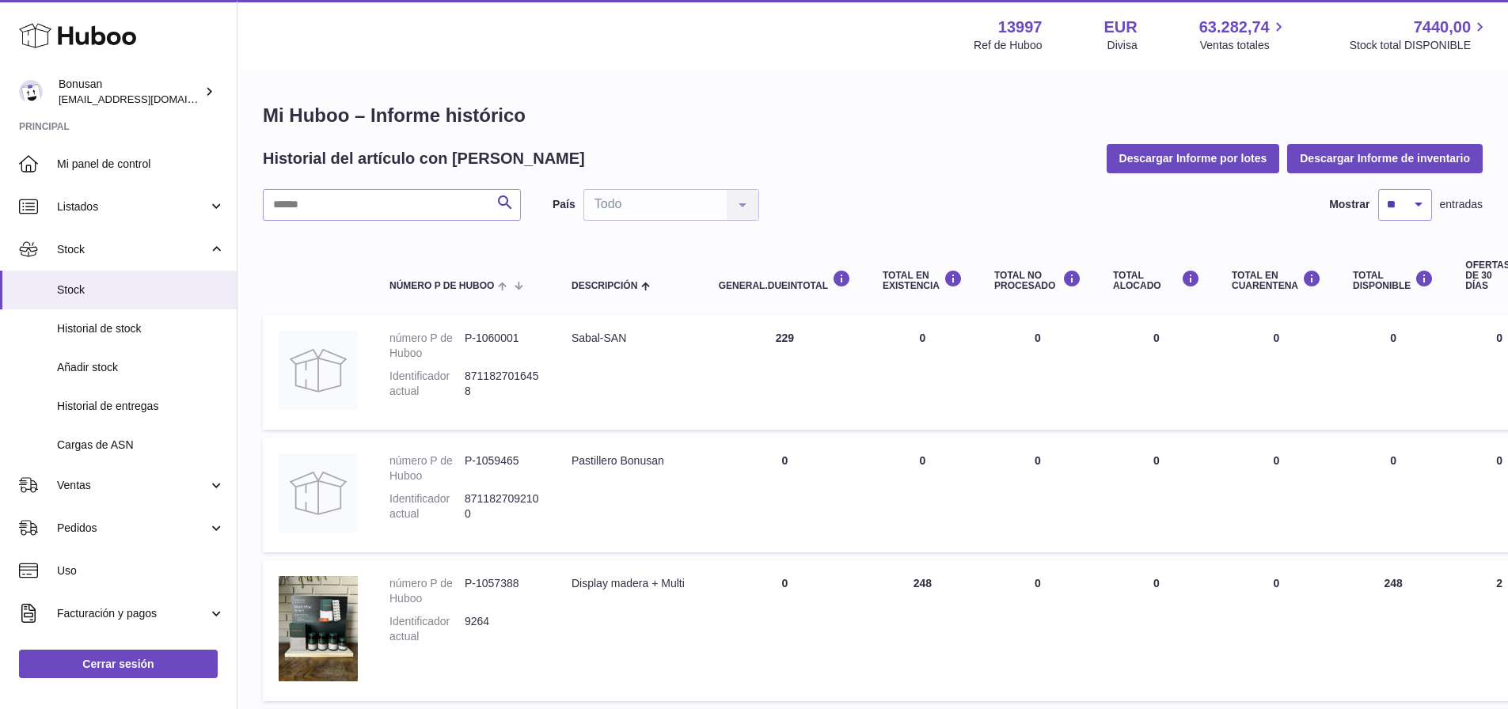 The image size is (1508, 709). What do you see at coordinates (872, 116) in the screenshot?
I see `h1: Mi Huboo – Informe histórico` at bounding box center [872, 116].